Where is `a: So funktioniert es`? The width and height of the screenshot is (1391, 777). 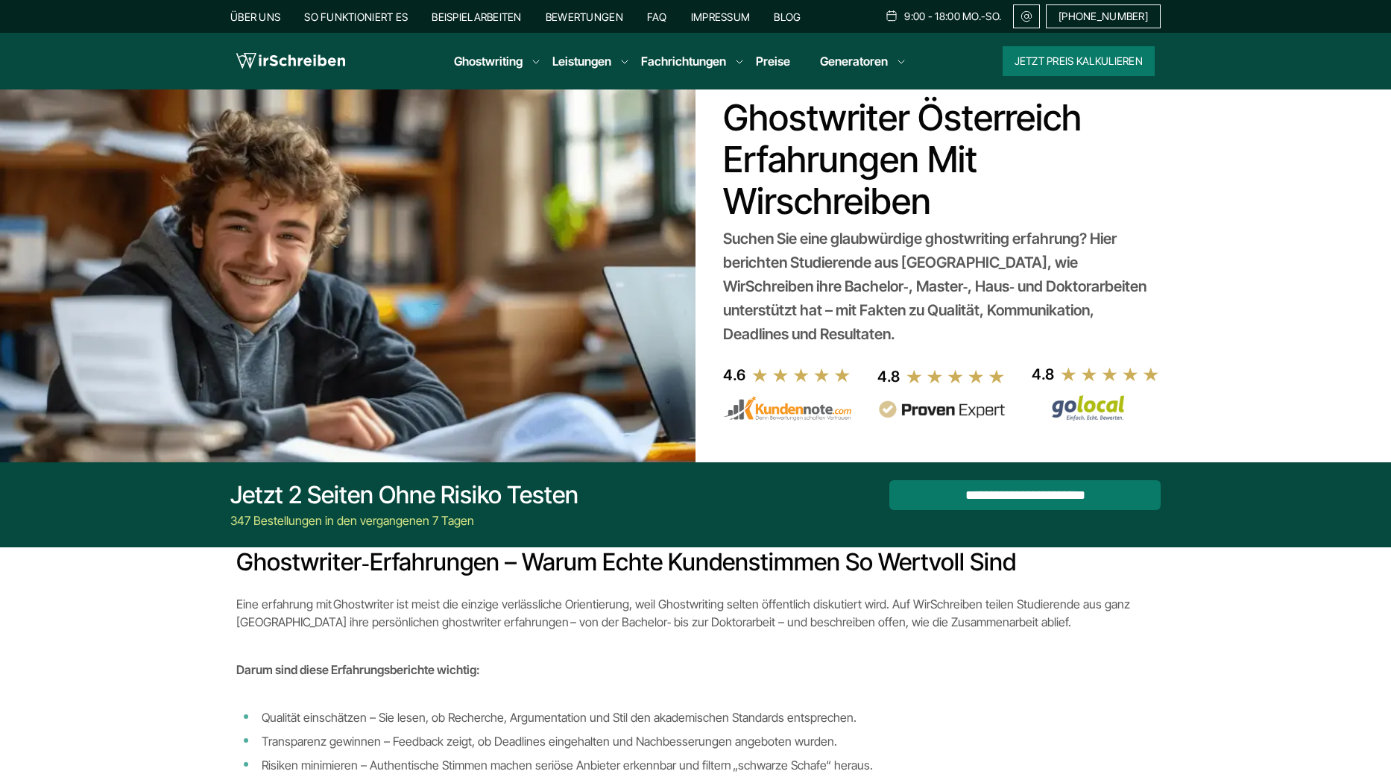
a: So funktioniert es is located at coordinates (356, 16).